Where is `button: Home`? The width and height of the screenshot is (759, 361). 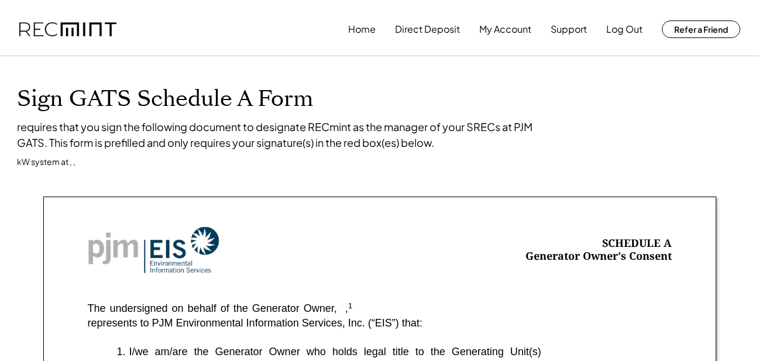
button: Home is located at coordinates (362, 29).